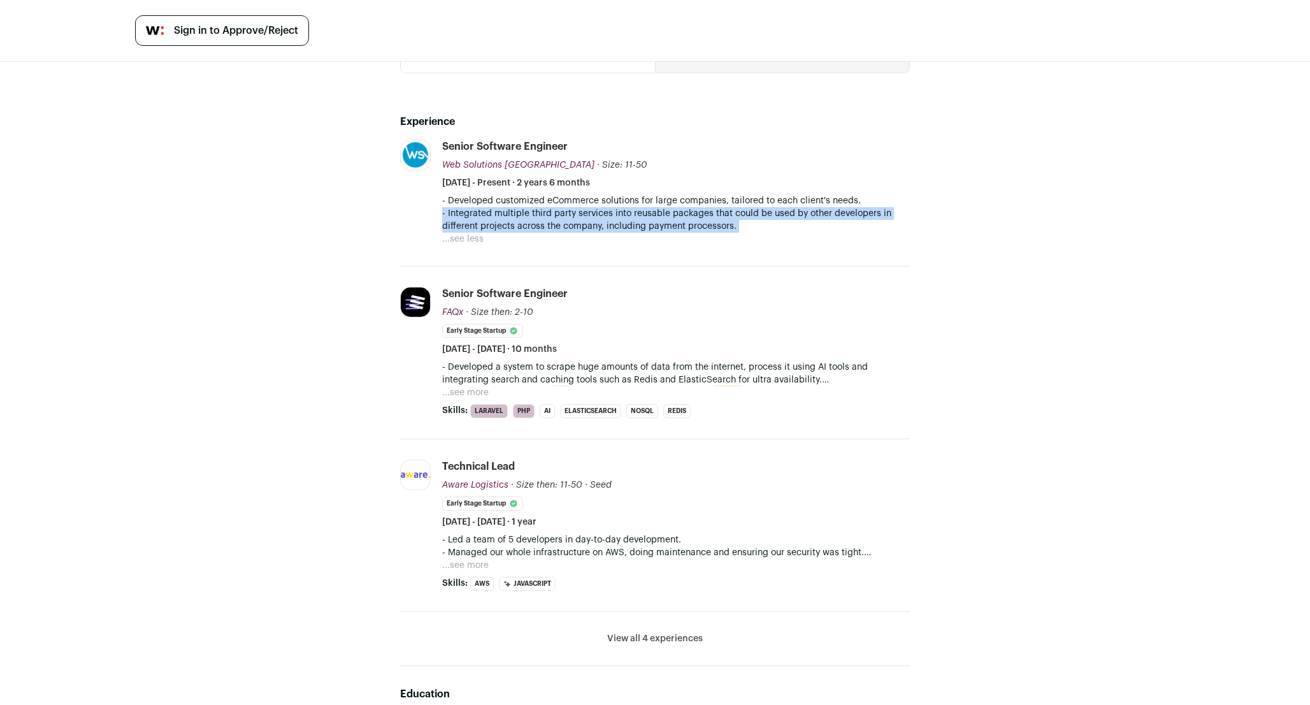 This screenshot has width=1310, height=705. Describe the element at coordinates (416, 475) in the screenshot. I see `img: 69a1c3859982ed2f651c325f2703d9331b1697ef07eb5d9b2ecbfcf0bc1c1e1b.png` at that location.